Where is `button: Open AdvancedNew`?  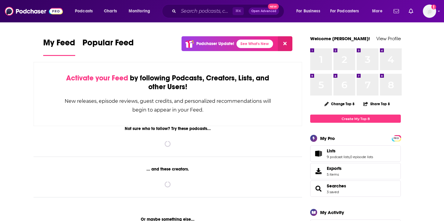
button: Open AdvancedNew is located at coordinates (264, 11).